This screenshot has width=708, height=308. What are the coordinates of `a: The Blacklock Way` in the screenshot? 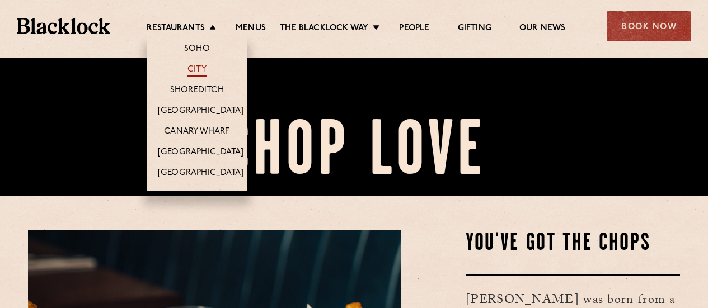 It's located at (324, 29).